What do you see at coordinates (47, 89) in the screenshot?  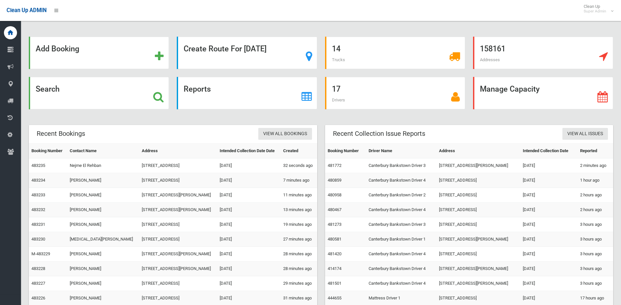 I see `strong: Search` at bounding box center [47, 89].